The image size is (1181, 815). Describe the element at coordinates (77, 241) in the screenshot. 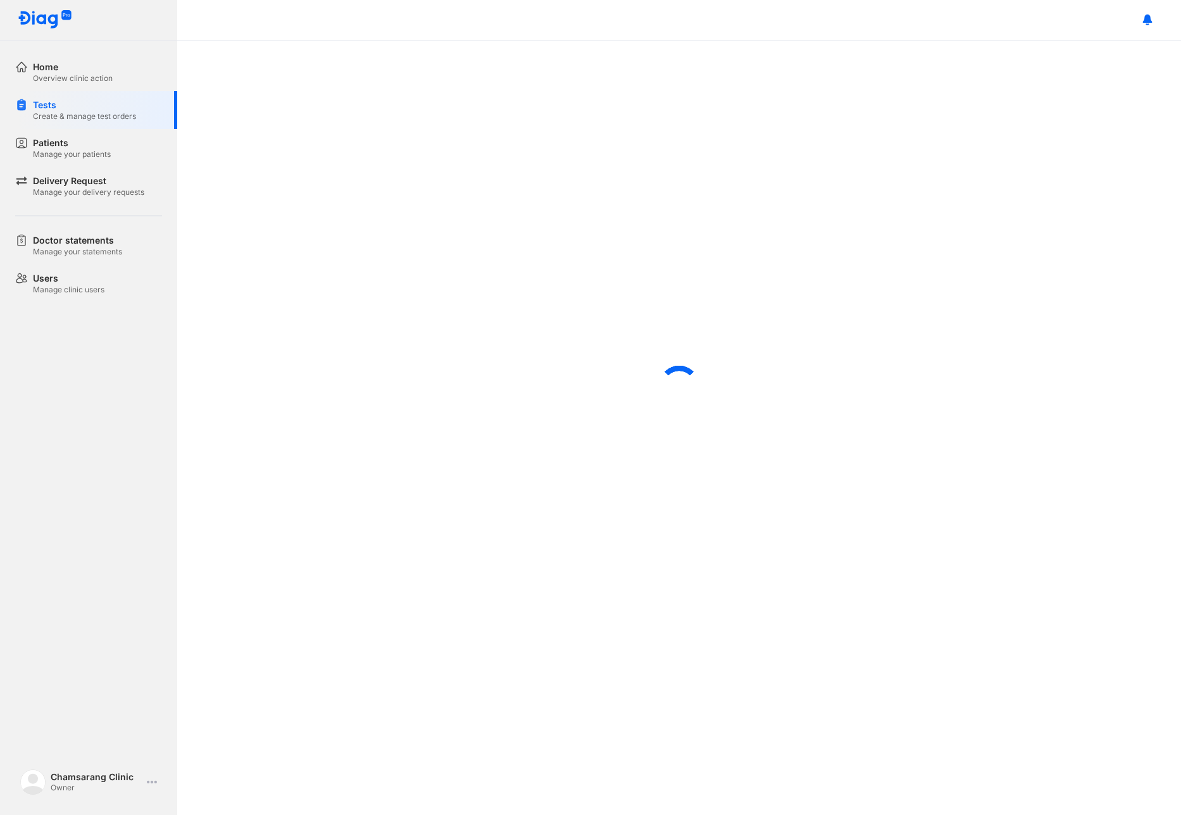

I see `div: Doctor statements` at that location.